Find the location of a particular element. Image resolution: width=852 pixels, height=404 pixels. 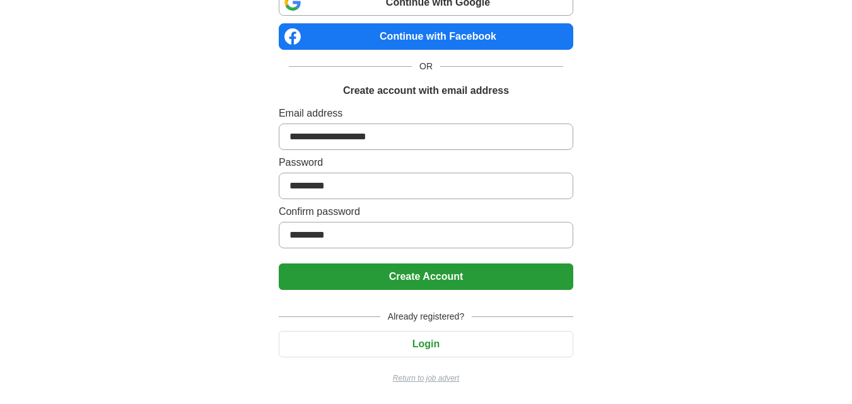

a: Return to job advert is located at coordinates (426, 378).